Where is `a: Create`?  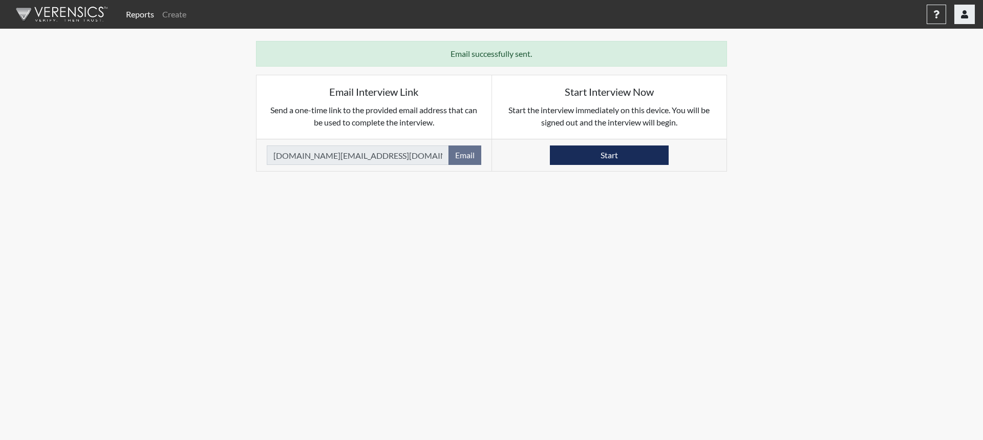
a: Create is located at coordinates (174, 14).